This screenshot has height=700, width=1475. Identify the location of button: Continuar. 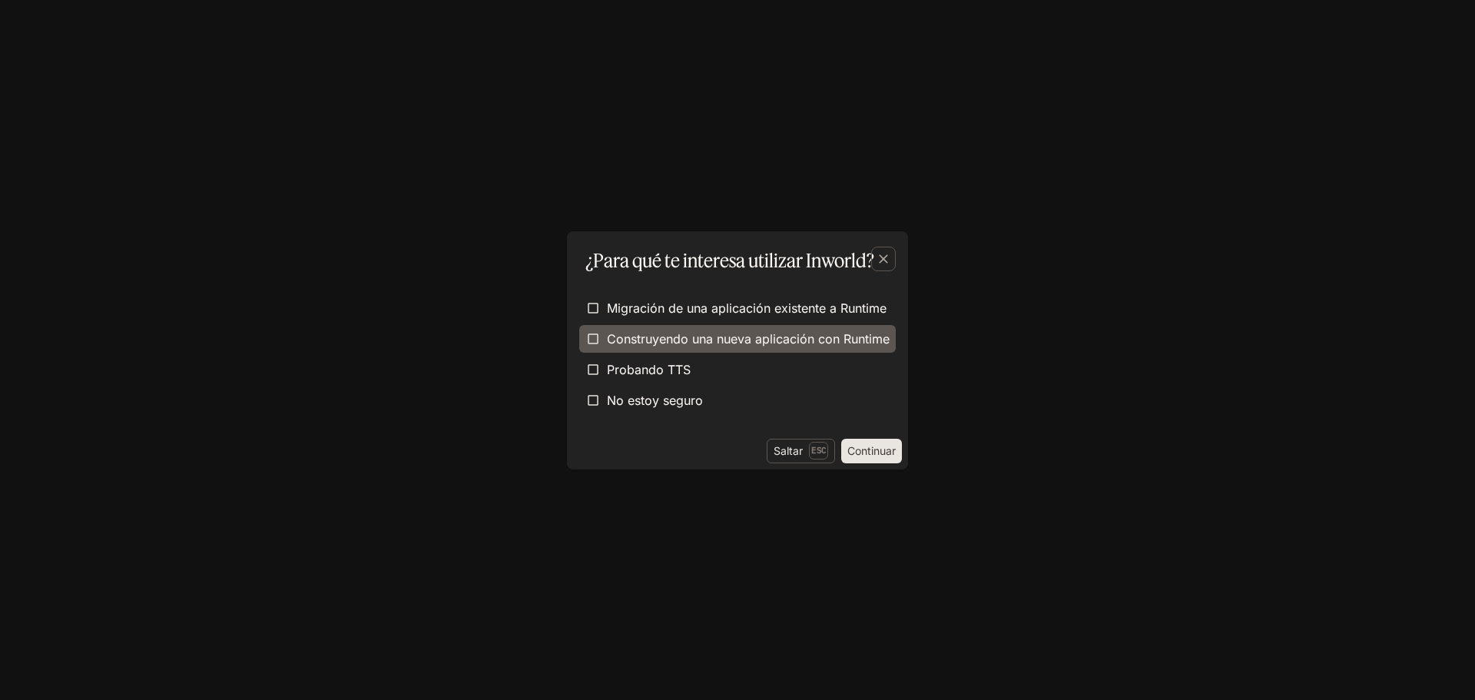
(871, 451).